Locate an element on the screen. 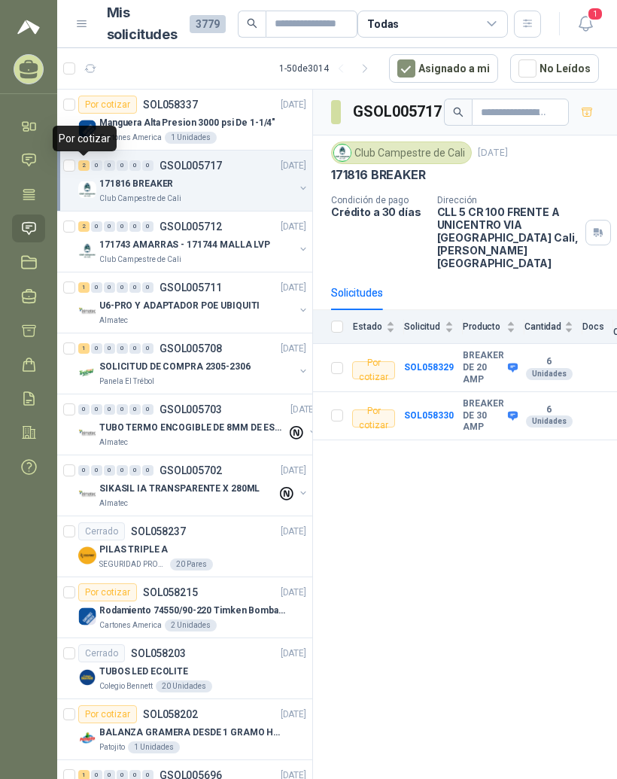 The height and width of the screenshot is (779, 617). span: 1 is located at coordinates (595, 14).